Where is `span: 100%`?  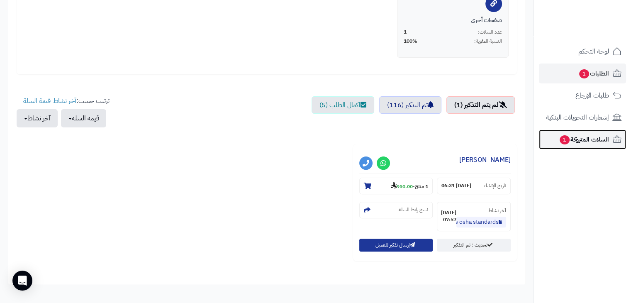
span: 100% is located at coordinates (410, 41).